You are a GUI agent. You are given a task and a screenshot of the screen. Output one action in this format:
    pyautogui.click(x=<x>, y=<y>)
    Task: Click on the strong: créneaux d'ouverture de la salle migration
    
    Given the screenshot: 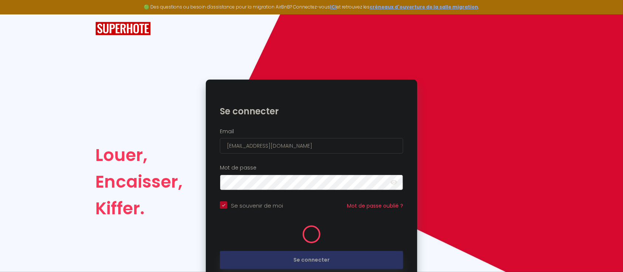 What is the action you would take?
    pyautogui.click(x=424, y=7)
    